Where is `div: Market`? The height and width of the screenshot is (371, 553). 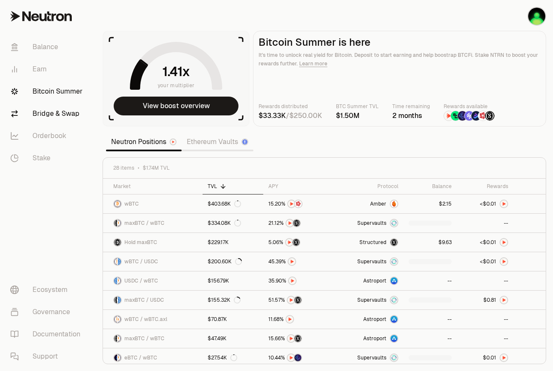
div: Market is located at coordinates (155, 186).